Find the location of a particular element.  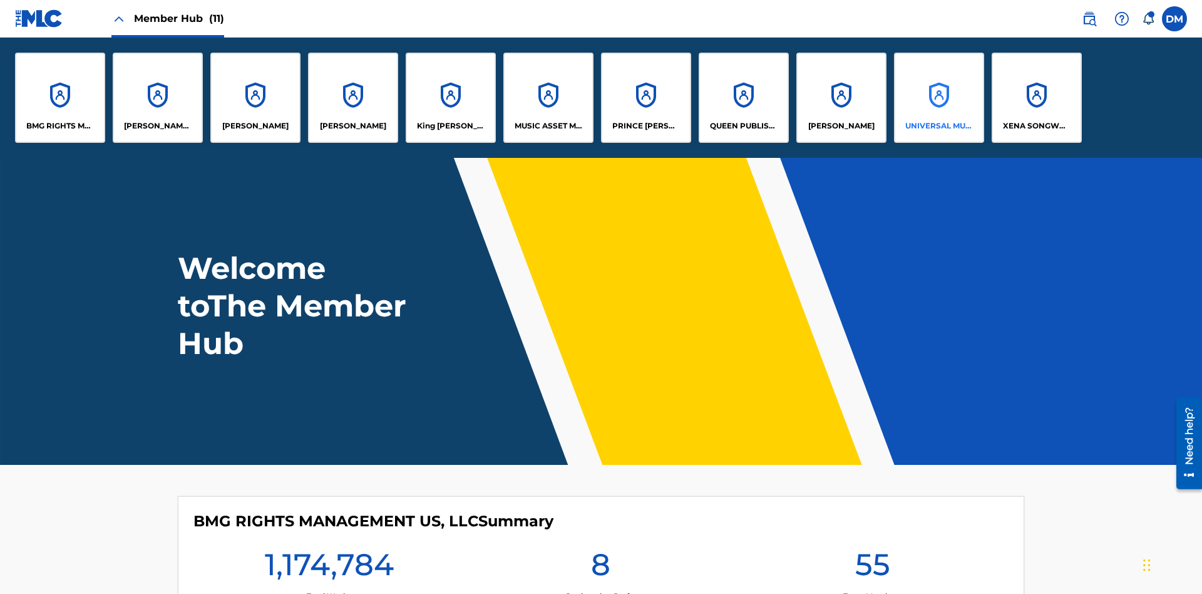

p: UNIVERSAL MUSIC PUB GROUP is located at coordinates (939, 126).